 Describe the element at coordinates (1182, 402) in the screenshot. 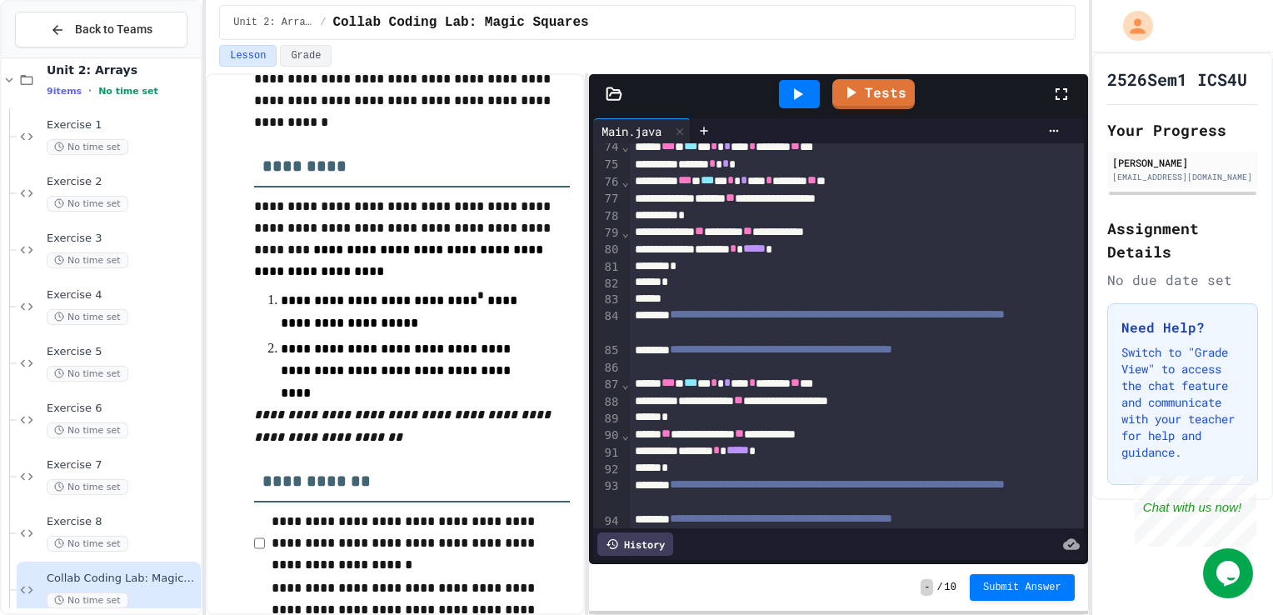

I see `p: Switch to "Grade View" to access the chat feature and communicate with your teacher for help and ...` at that location.